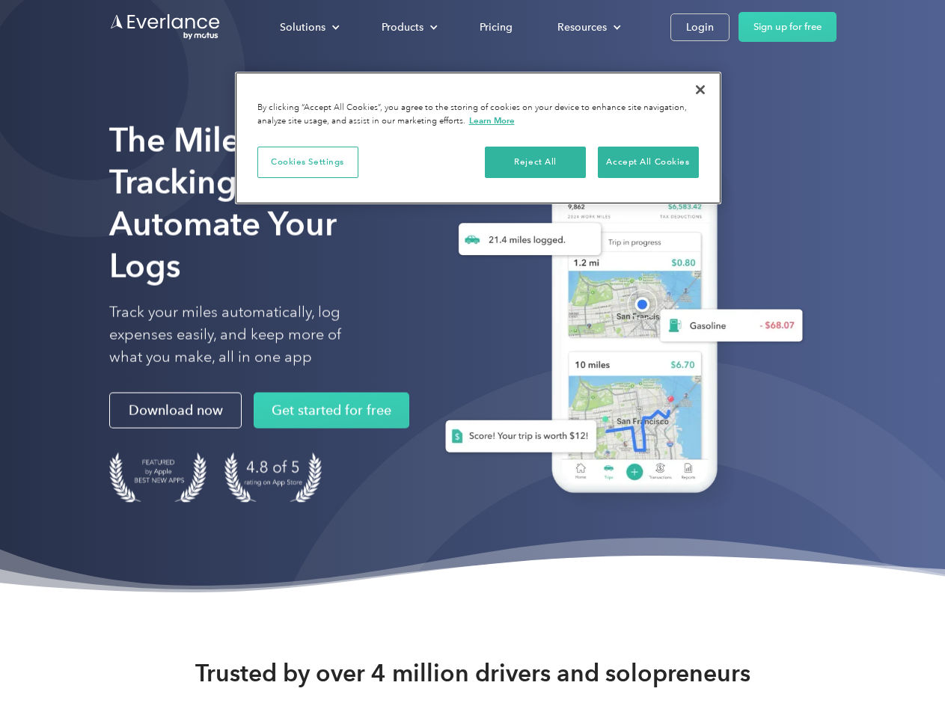 Image resolution: width=945 pixels, height=718 pixels. I want to click on button: Reject All, so click(535, 162).